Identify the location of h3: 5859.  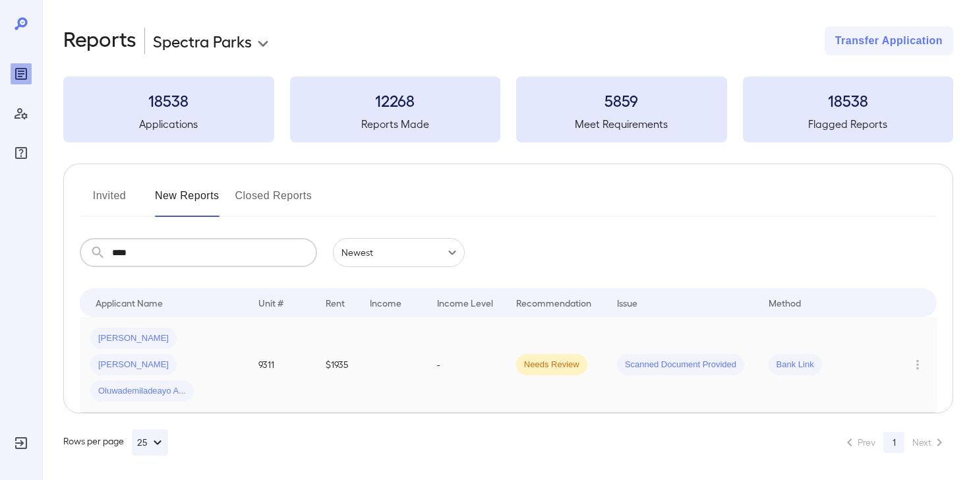
(621, 100).